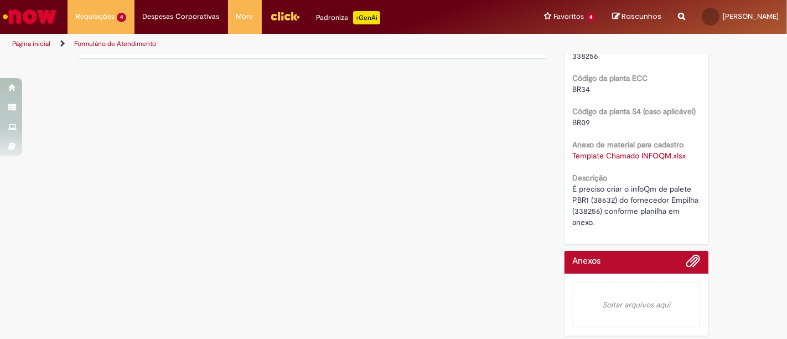  I want to click on b: Código da planta ECC, so click(610, 78).